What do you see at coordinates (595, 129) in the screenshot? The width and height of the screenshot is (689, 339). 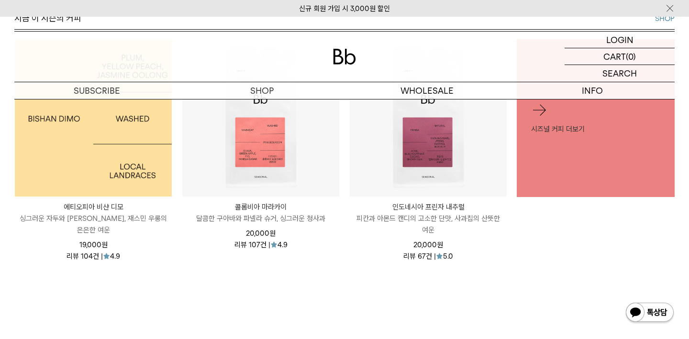 I see `p: 시즈널 커피 더보기` at bounding box center [595, 129].